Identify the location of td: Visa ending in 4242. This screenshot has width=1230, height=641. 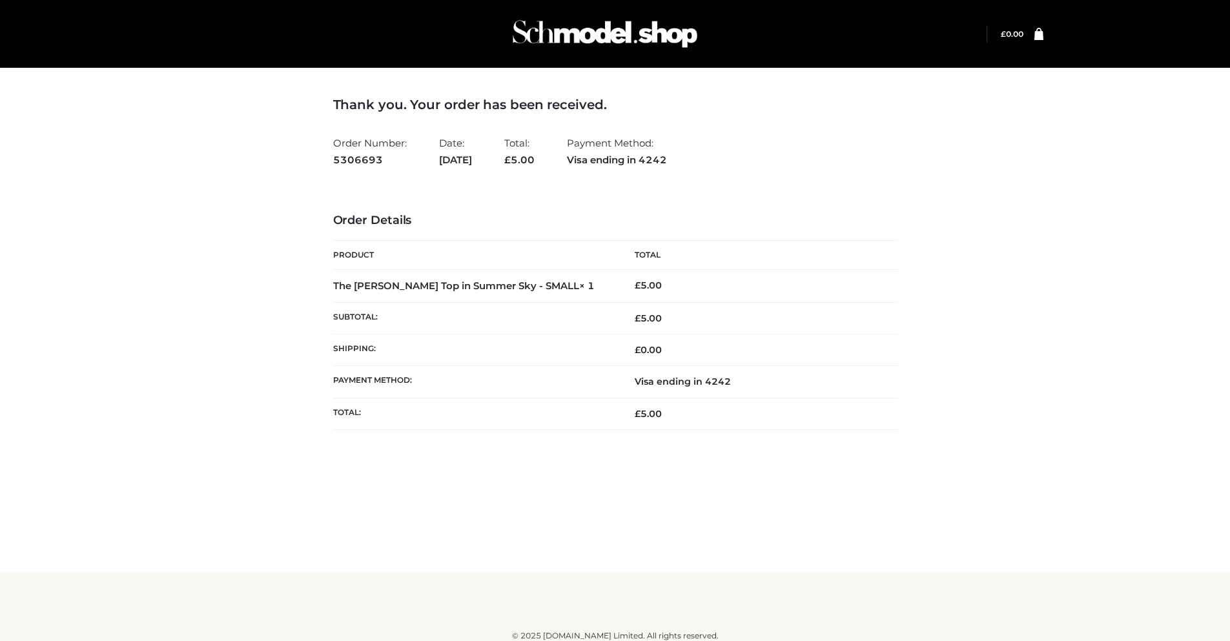
(756, 382).